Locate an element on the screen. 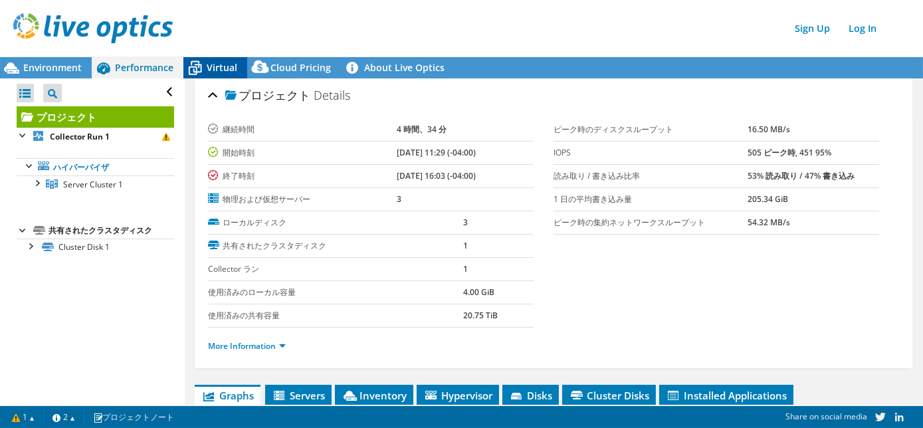 The image size is (923, 428). a: Server Cluster 1 is located at coordinates (95, 184).